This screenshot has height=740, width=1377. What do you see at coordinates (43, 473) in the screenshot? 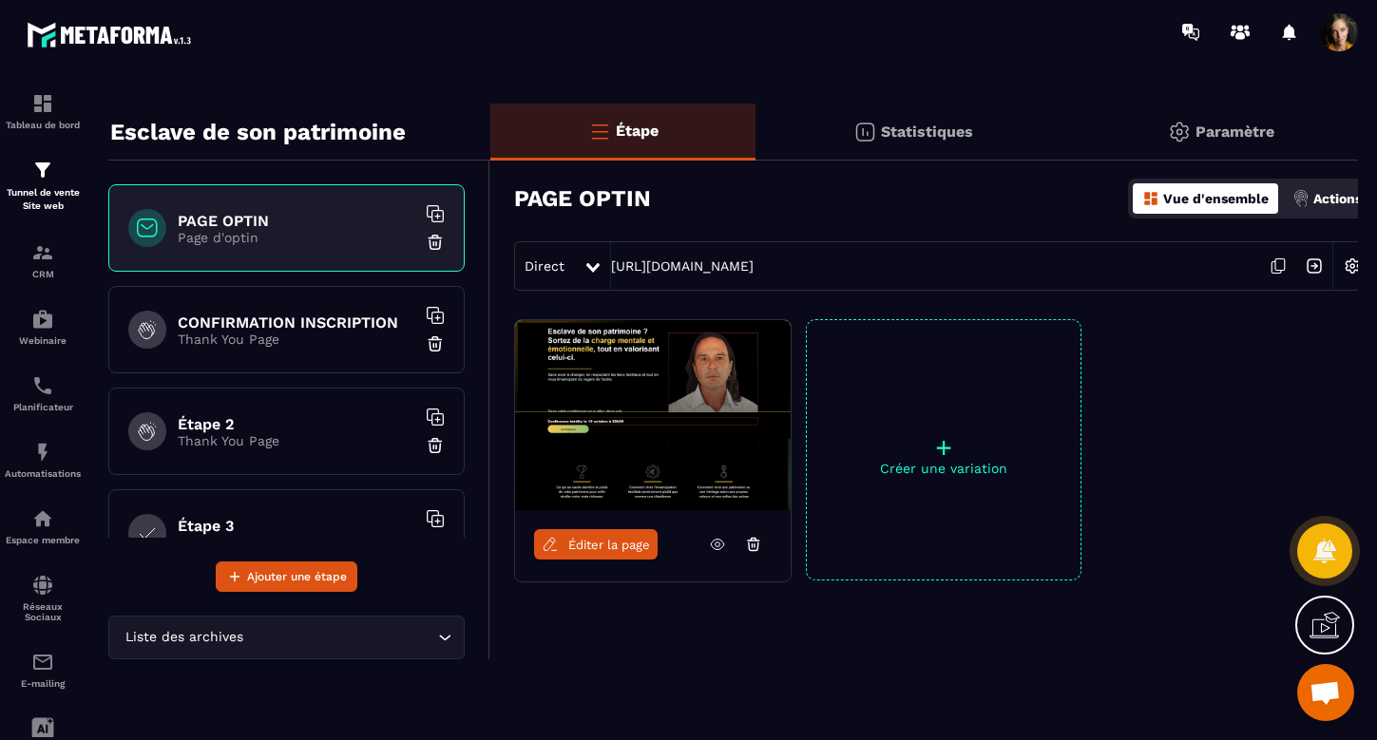
I see `p: Automatisations` at bounding box center [43, 473].